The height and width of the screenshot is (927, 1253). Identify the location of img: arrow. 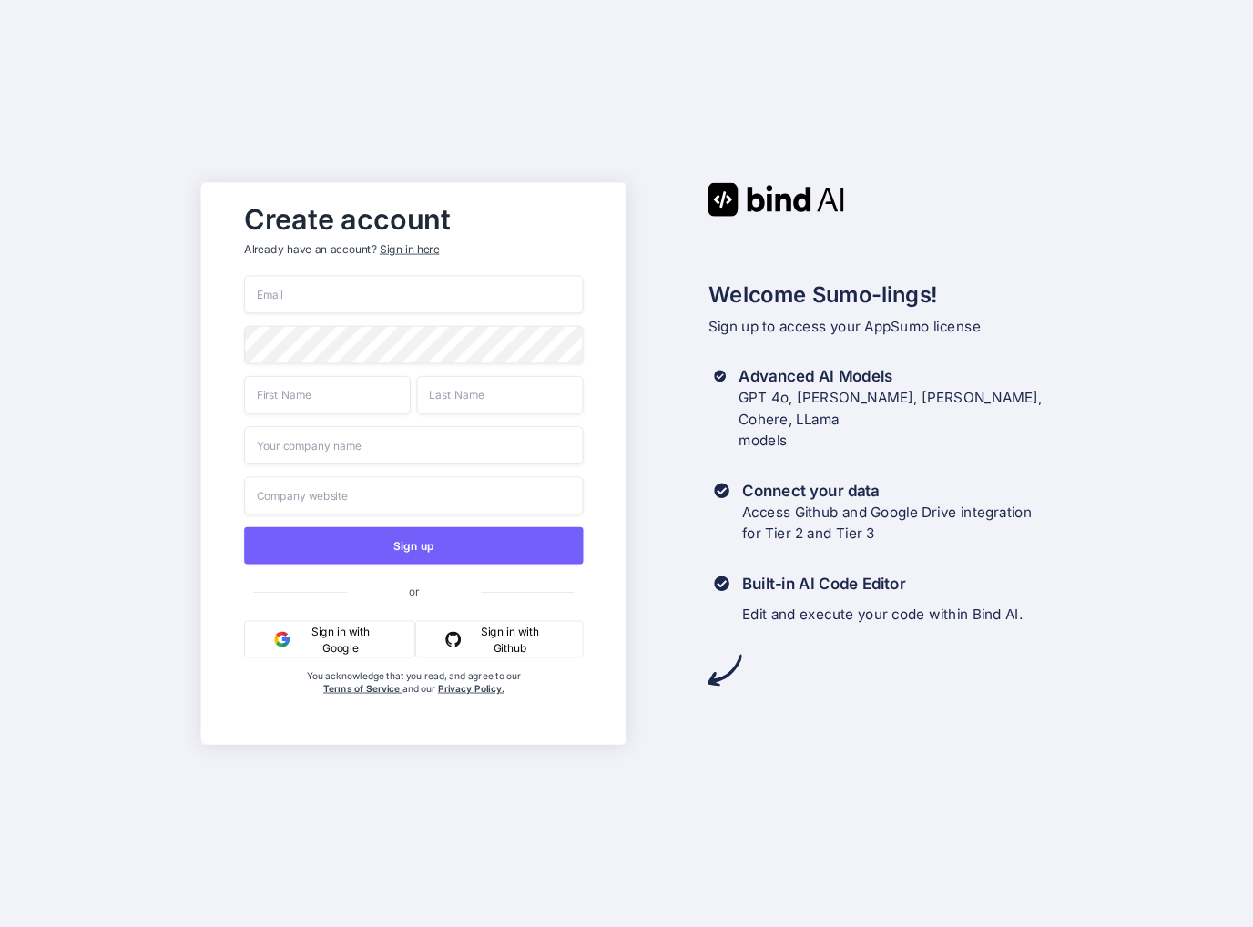
(724, 669).